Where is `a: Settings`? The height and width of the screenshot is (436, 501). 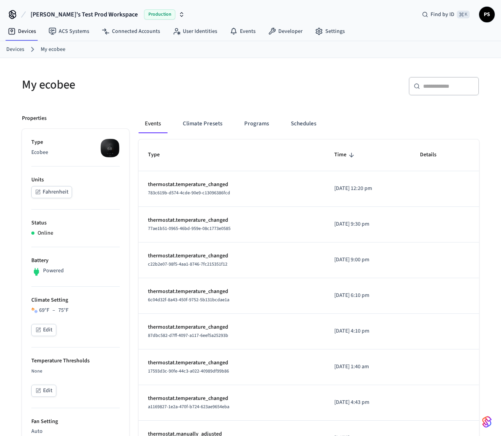
a: Settings is located at coordinates (330, 31).